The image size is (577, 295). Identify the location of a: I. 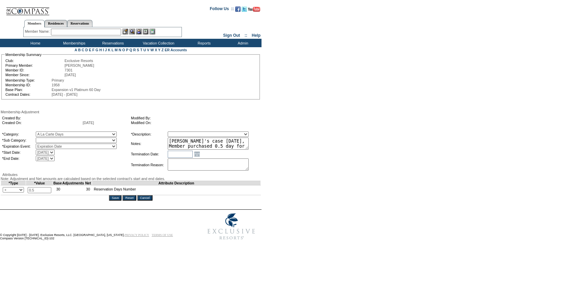
(103, 50).